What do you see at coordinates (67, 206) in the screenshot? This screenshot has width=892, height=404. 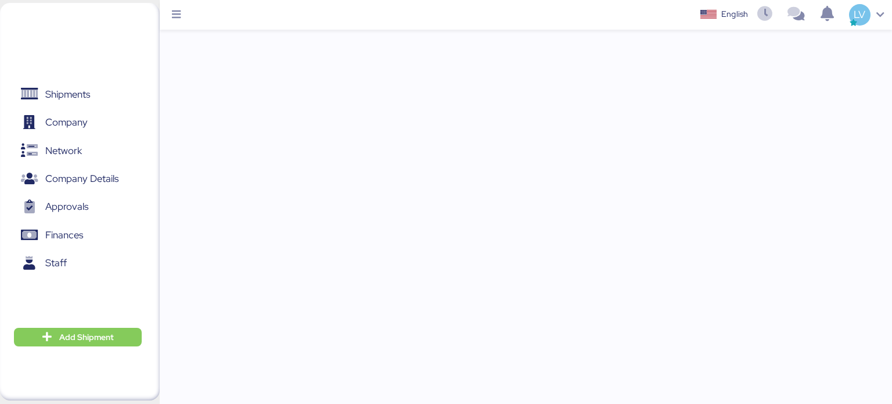 I see `span: Approvals` at bounding box center [67, 206].